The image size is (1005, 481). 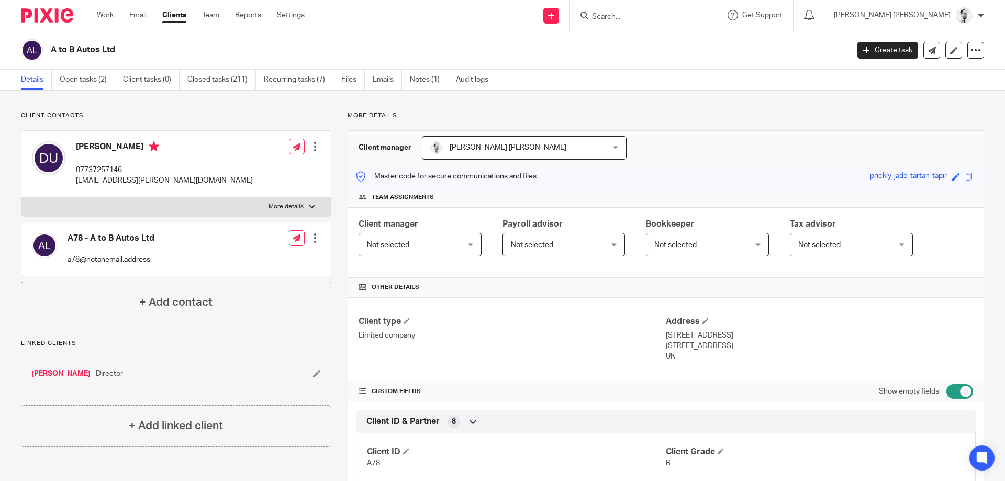 I want to click on span: Director, so click(x=109, y=374).